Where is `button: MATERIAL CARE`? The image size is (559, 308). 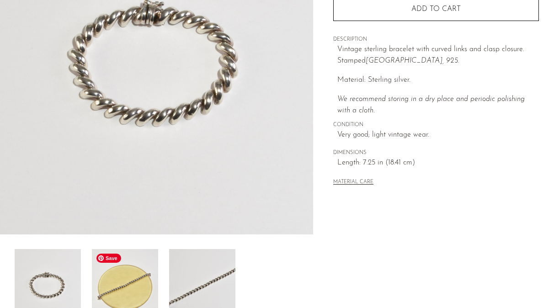
button: MATERIAL CARE is located at coordinates (353, 182).